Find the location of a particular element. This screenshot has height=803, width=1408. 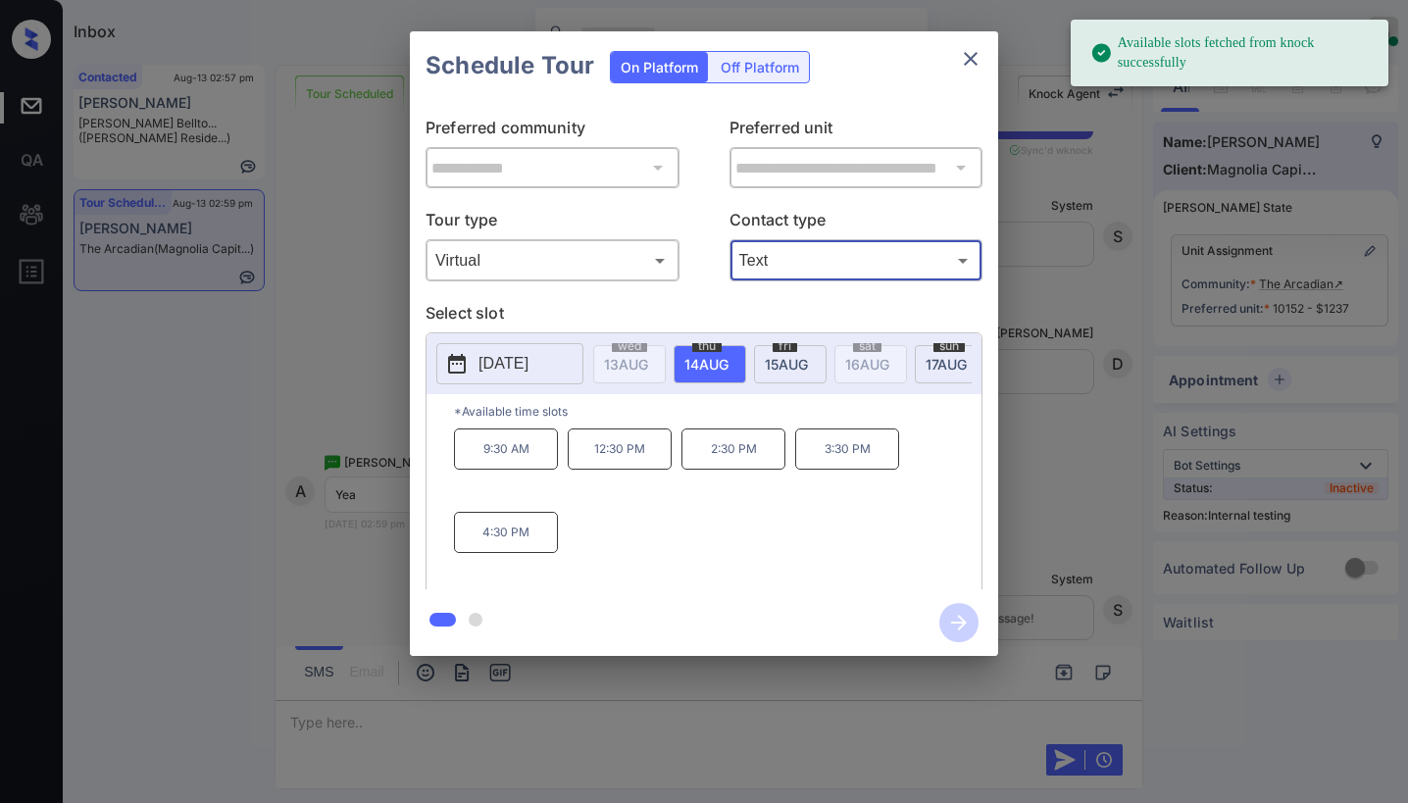

p: 9:30 AM is located at coordinates (506, 449).